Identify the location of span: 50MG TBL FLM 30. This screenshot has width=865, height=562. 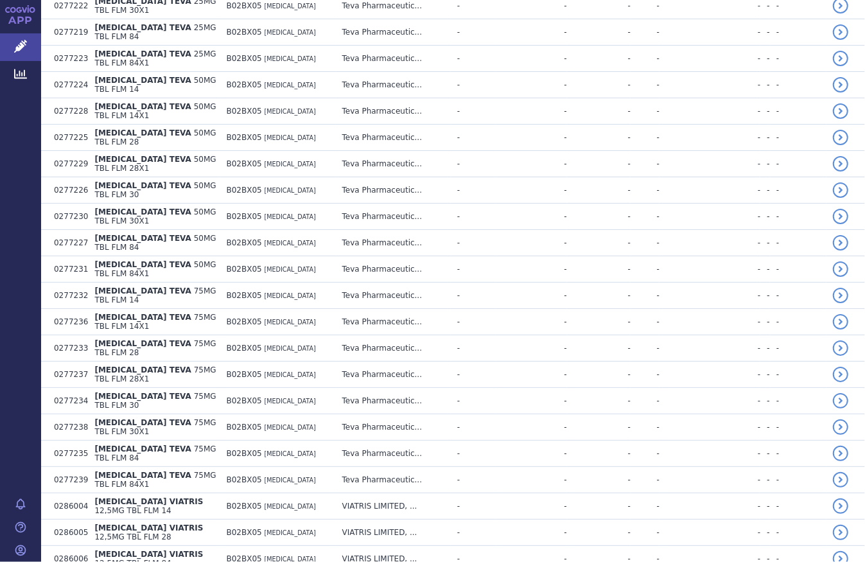
(155, 190).